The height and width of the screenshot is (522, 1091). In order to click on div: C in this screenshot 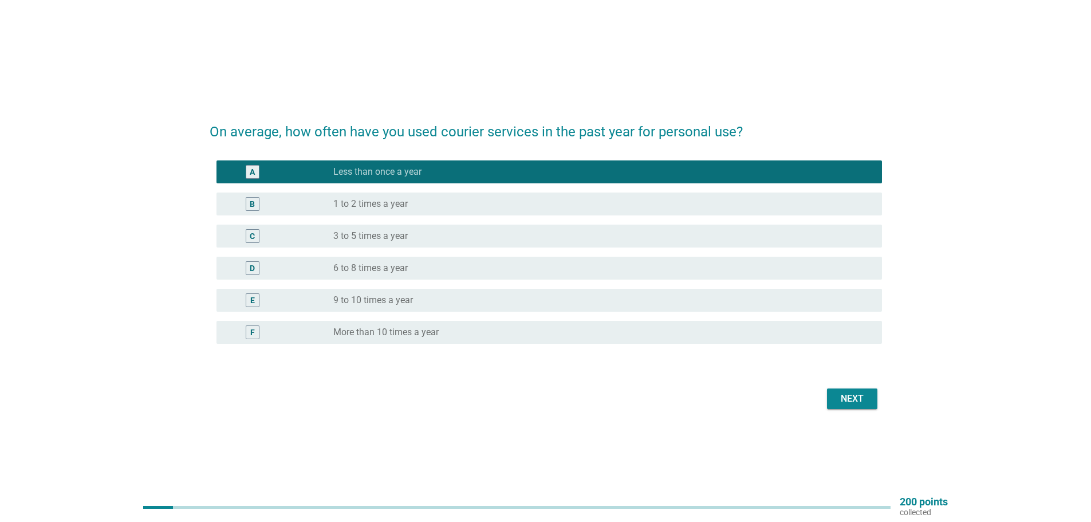, I will do `click(252, 235)`.